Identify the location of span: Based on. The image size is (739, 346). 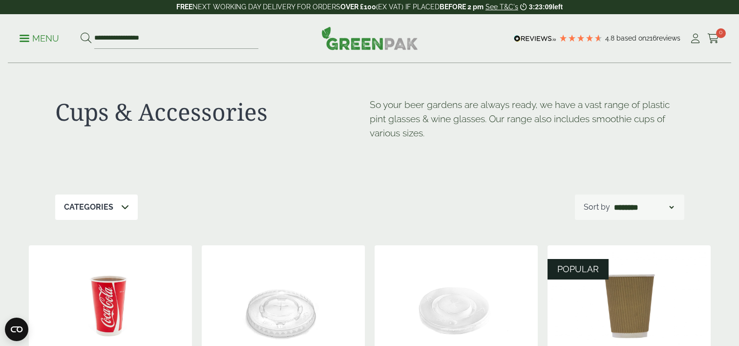
(631, 38).